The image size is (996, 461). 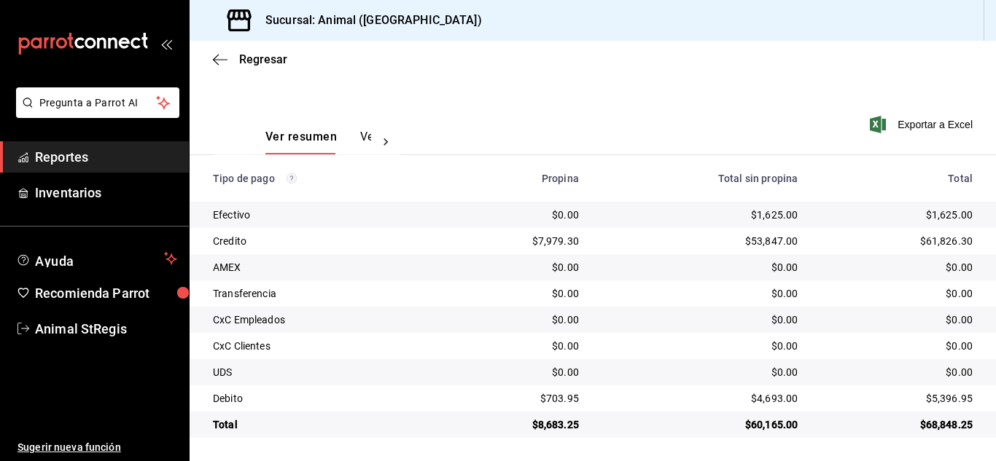 I want to click on div: AMEX, so click(x=321, y=267).